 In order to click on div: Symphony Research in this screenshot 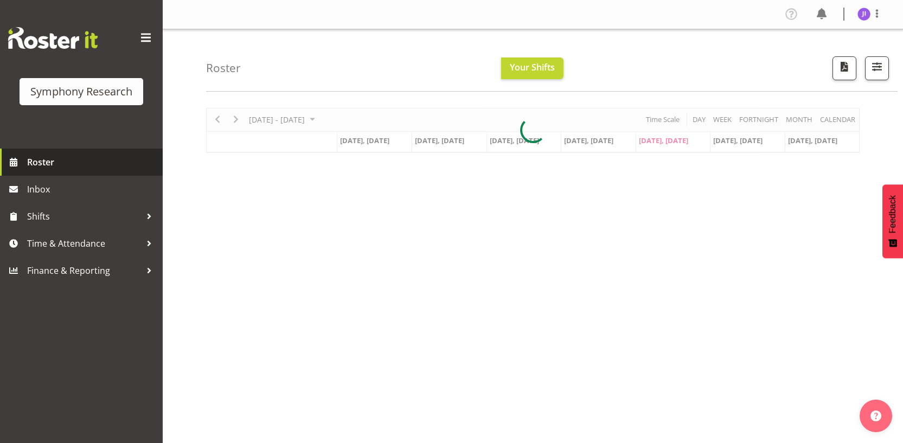, I will do `click(81, 92)`.